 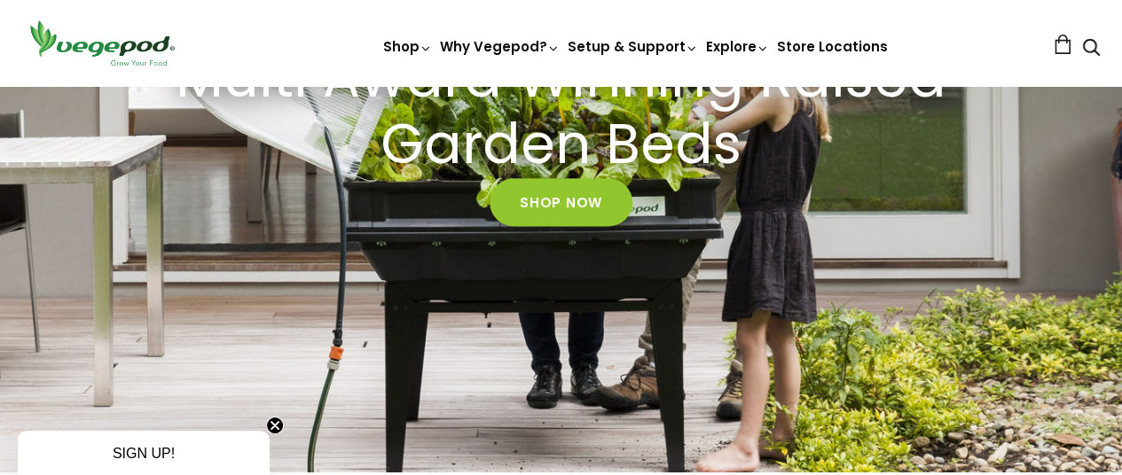 I want to click on a: Multi Award Winning Raised Garden Beds, so click(x=560, y=113).